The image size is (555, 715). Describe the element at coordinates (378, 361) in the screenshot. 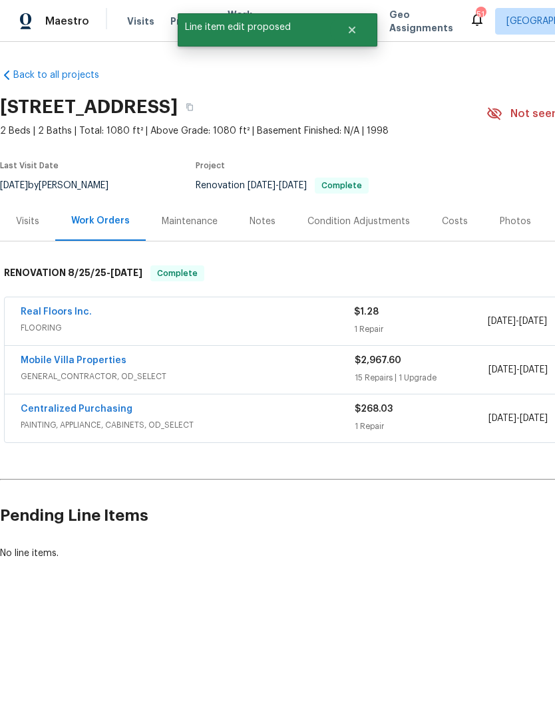

I see `span: $2,967.60` at that location.